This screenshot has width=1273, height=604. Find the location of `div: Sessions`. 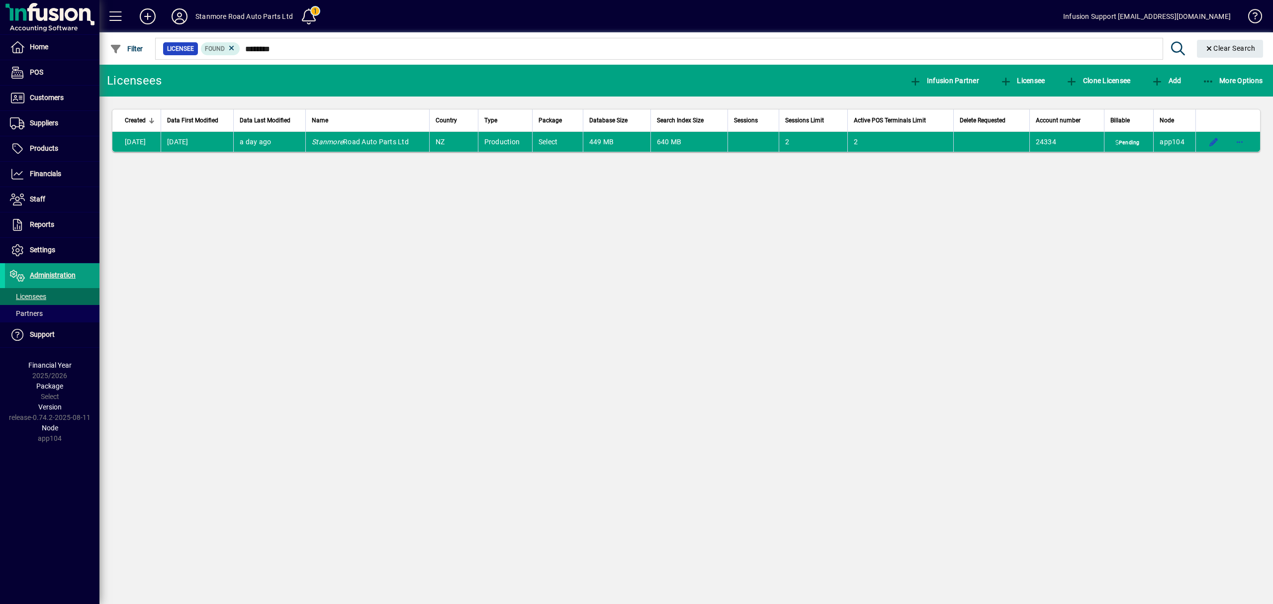

div: Sessions is located at coordinates (753, 120).